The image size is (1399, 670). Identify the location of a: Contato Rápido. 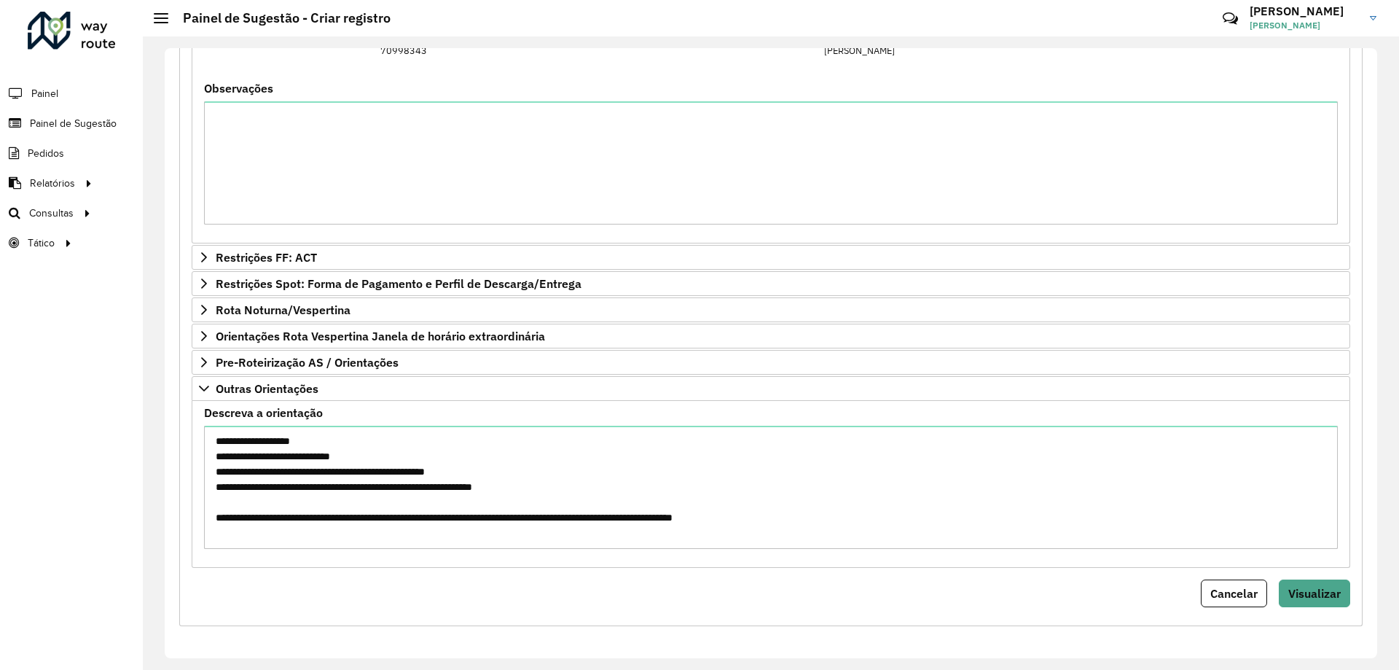
(1230, 18).